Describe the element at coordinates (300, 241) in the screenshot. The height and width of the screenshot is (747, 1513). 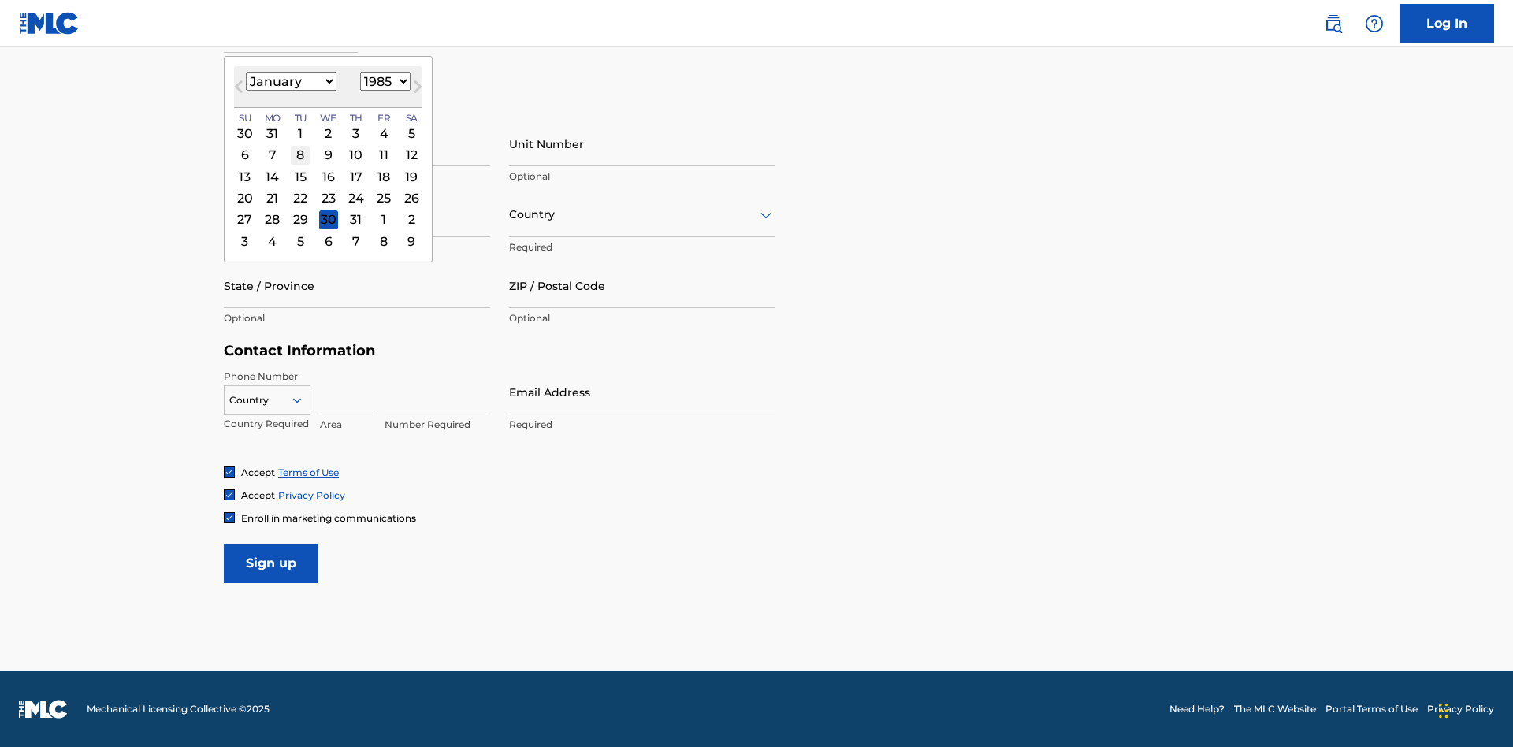
I see `div: Choose Tuesday, February 5th, 1985` at that location.